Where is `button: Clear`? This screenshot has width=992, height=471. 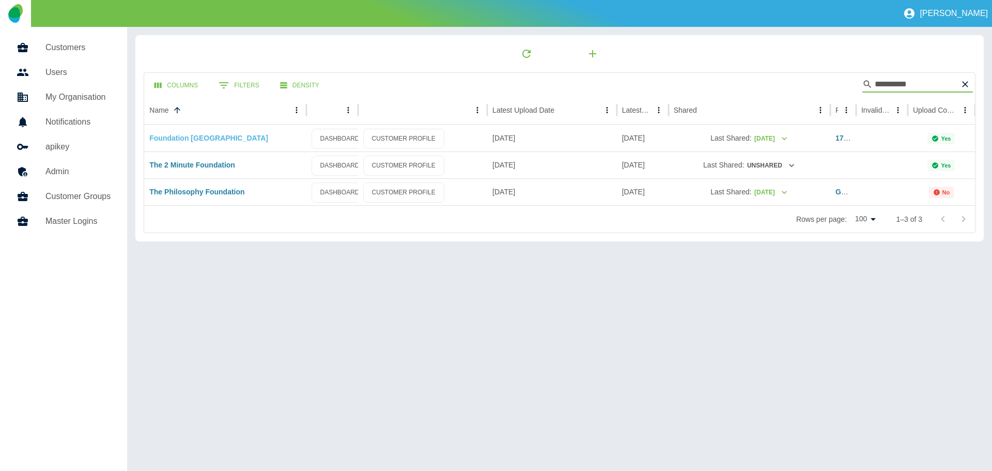 button: Clear is located at coordinates (965, 84).